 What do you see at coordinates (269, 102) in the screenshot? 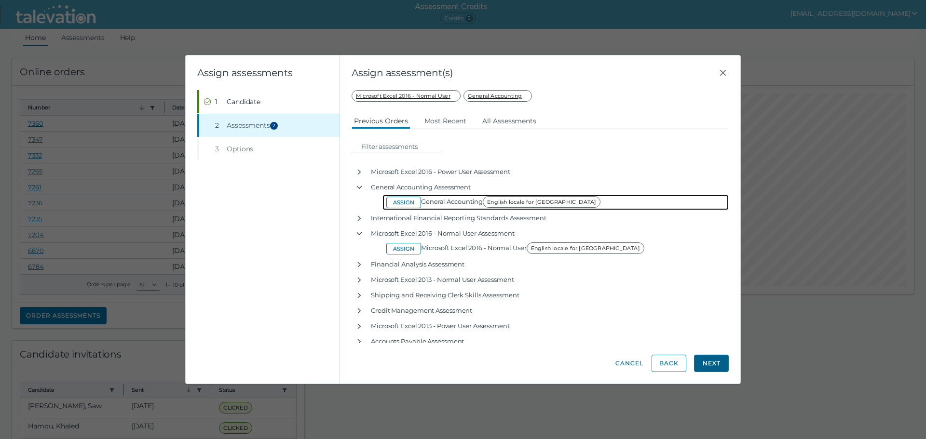
I see `button: Completed` at bounding box center [269, 102].